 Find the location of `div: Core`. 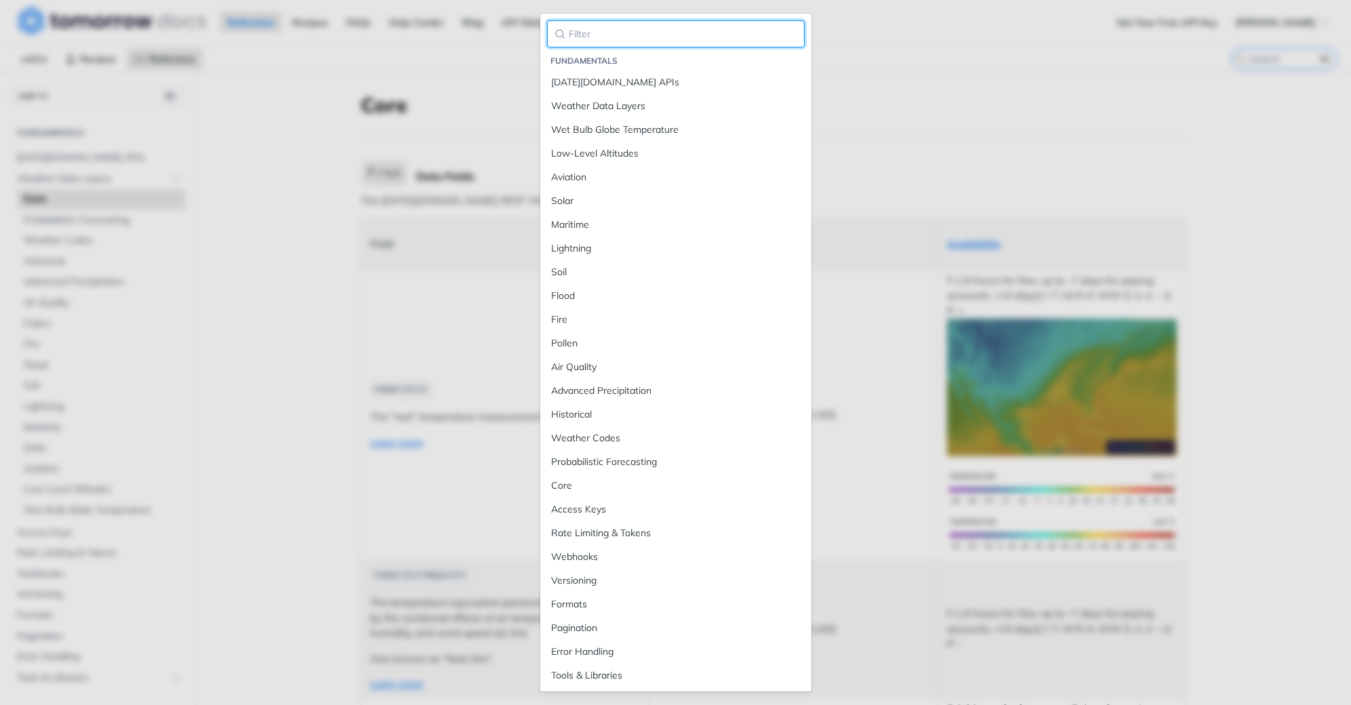

div: Core is located at coordinates (676, 485).